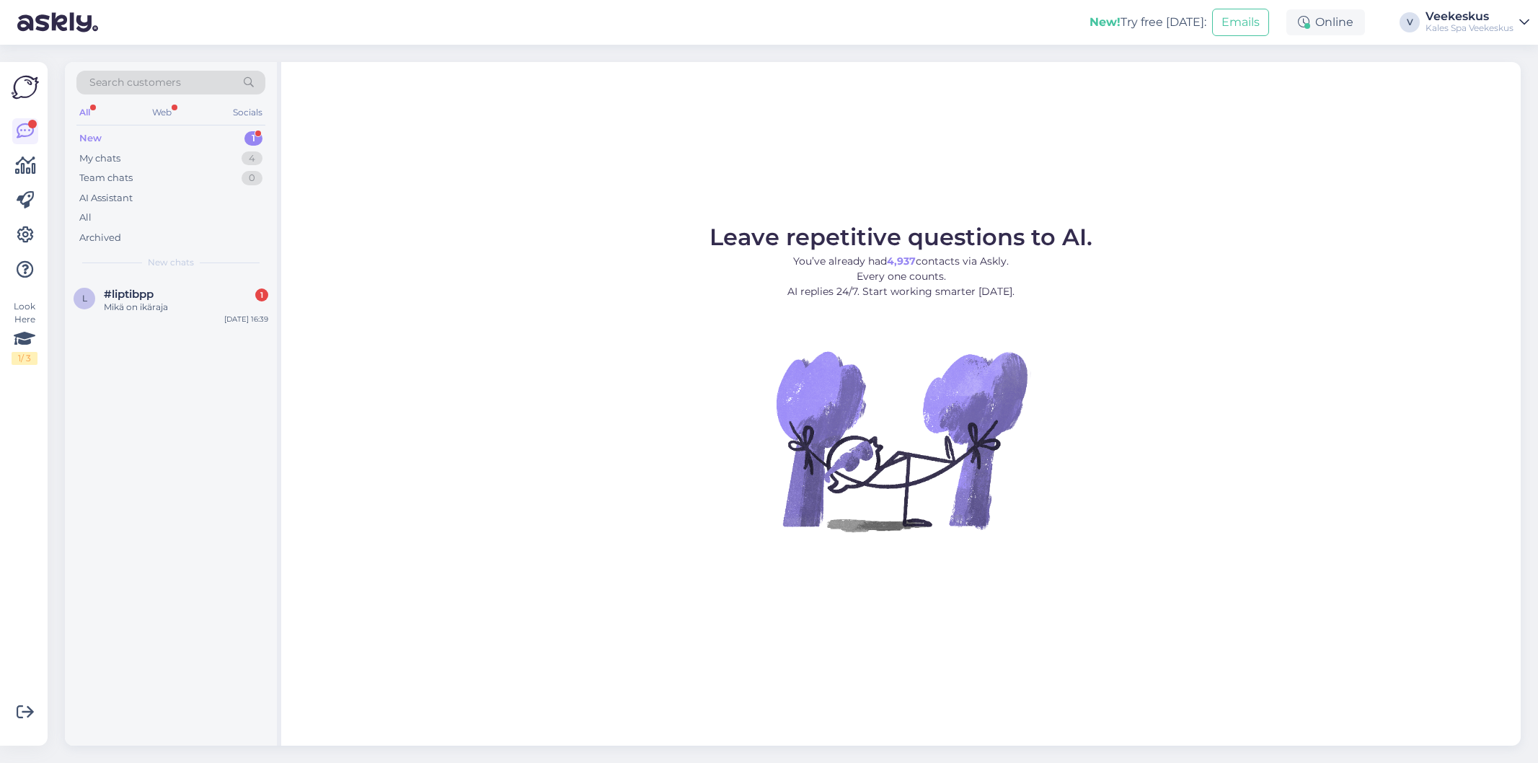  Describe the element at coordinates (106, 178) in the screenshot. I see `div: Team chats` at that location.